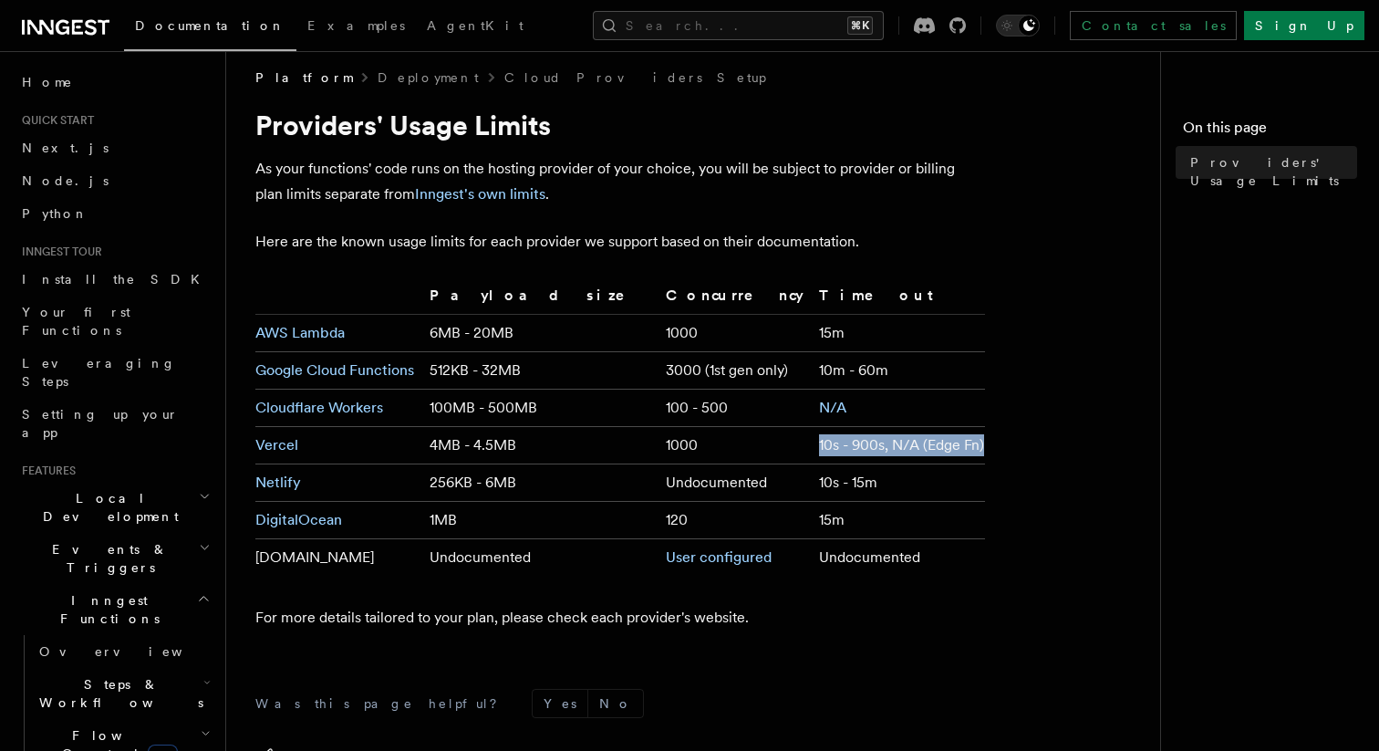 This screenshot has height=751, width=1379. What do you see at coordinates (898, 445) in the screenshot?
I see `td: 10s - 900s, N/A (Edge Fn)` at bounding box center [898, 445].